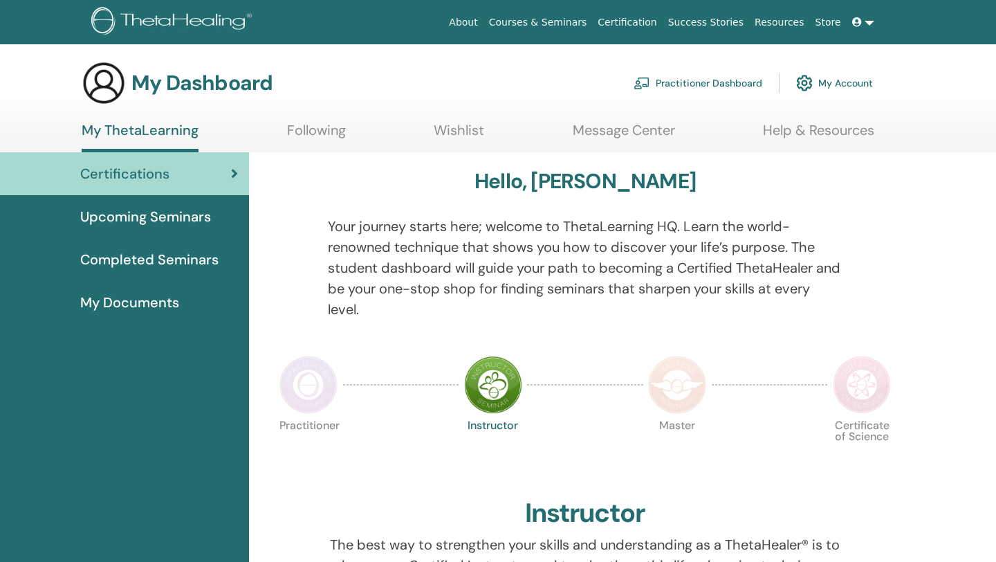 This screenshot has width=996, height=562. I want to click on img: Instructor, so click(493, 385).